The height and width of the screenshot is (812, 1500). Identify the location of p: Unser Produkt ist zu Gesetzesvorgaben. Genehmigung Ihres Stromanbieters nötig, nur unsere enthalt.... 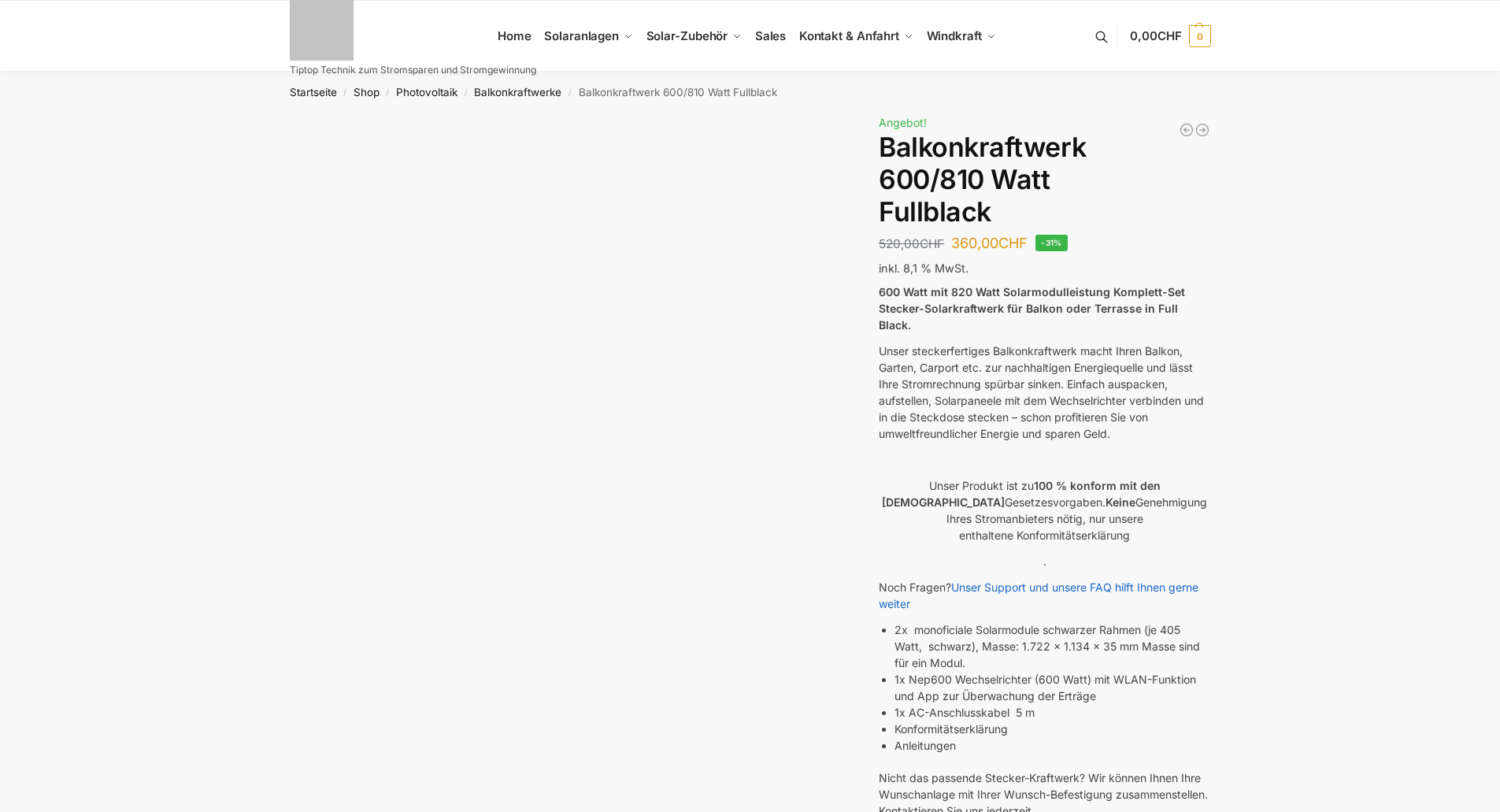
(1044, 510).